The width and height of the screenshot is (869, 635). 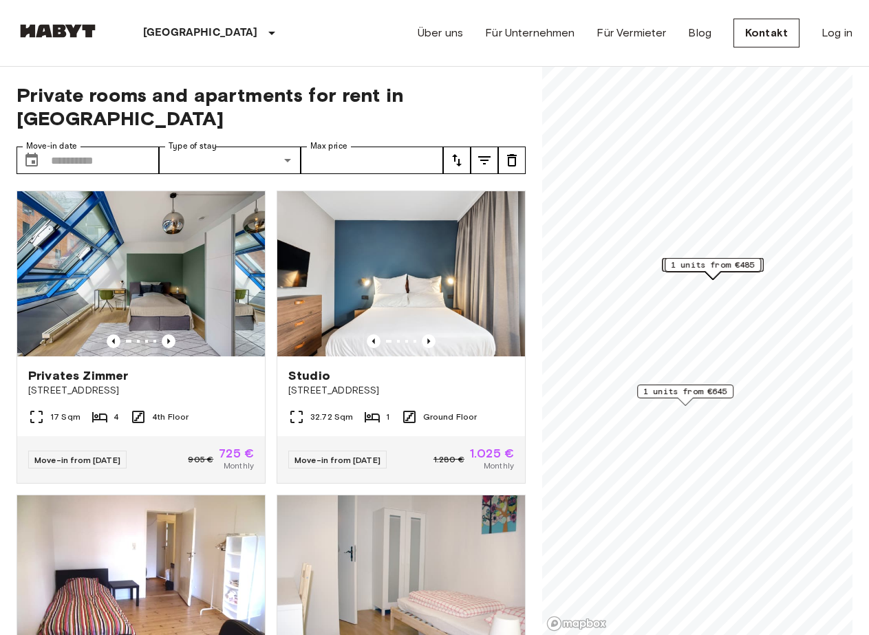 I want to click on a: Über uns, so click(x=441, y=33).